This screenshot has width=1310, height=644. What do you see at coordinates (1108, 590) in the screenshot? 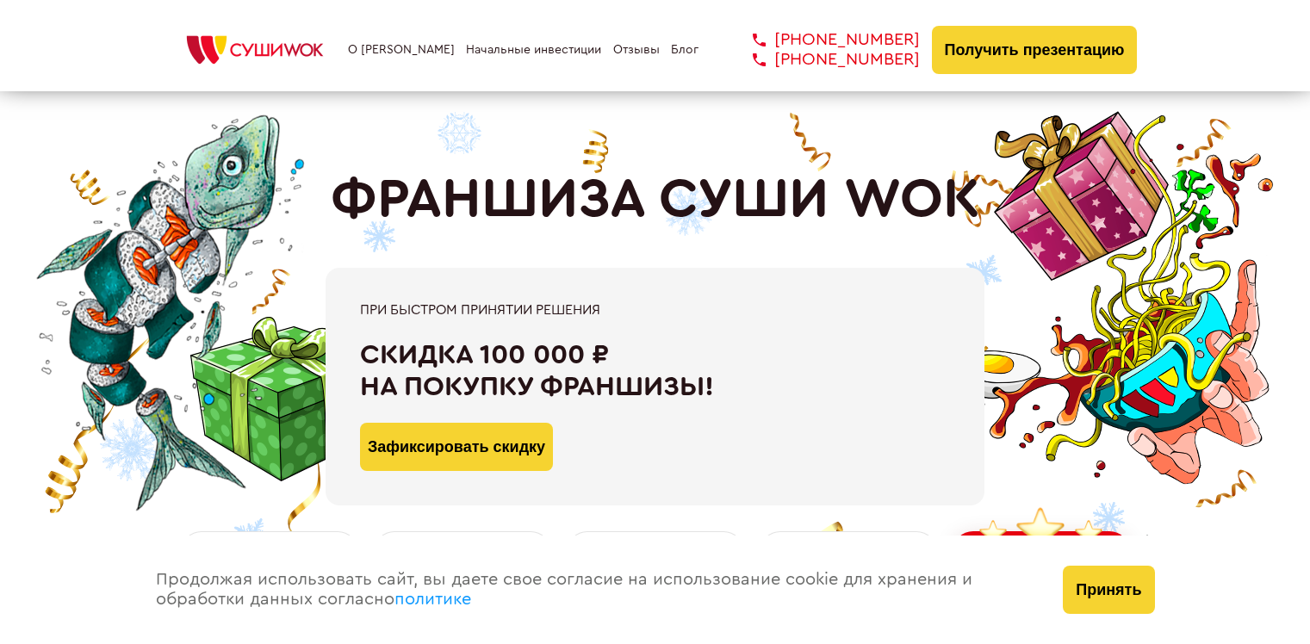
I see `button: Принять` at bounding box center [1108, 590].